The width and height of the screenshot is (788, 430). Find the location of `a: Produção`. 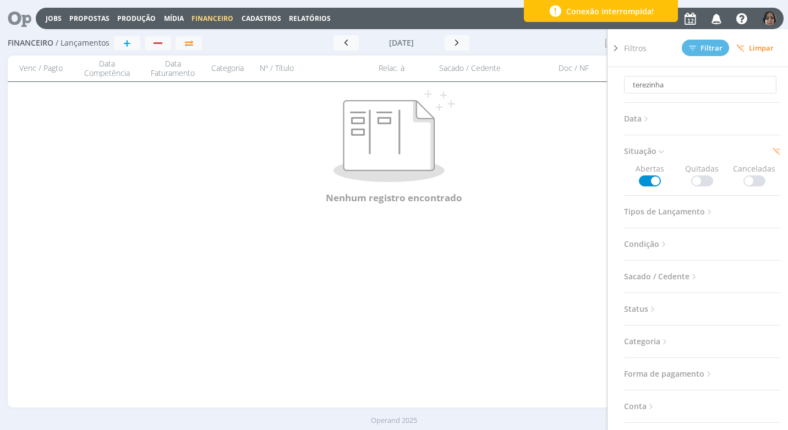

a: Produção is located at coordinates (136, 18).